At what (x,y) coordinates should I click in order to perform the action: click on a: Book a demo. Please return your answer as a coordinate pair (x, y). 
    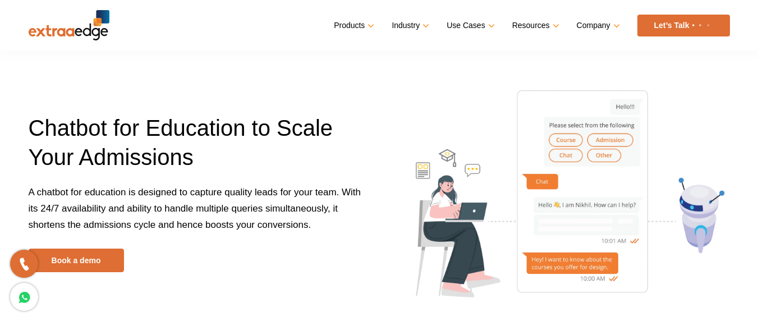
    Looking at the image, I should click on (76, 260).